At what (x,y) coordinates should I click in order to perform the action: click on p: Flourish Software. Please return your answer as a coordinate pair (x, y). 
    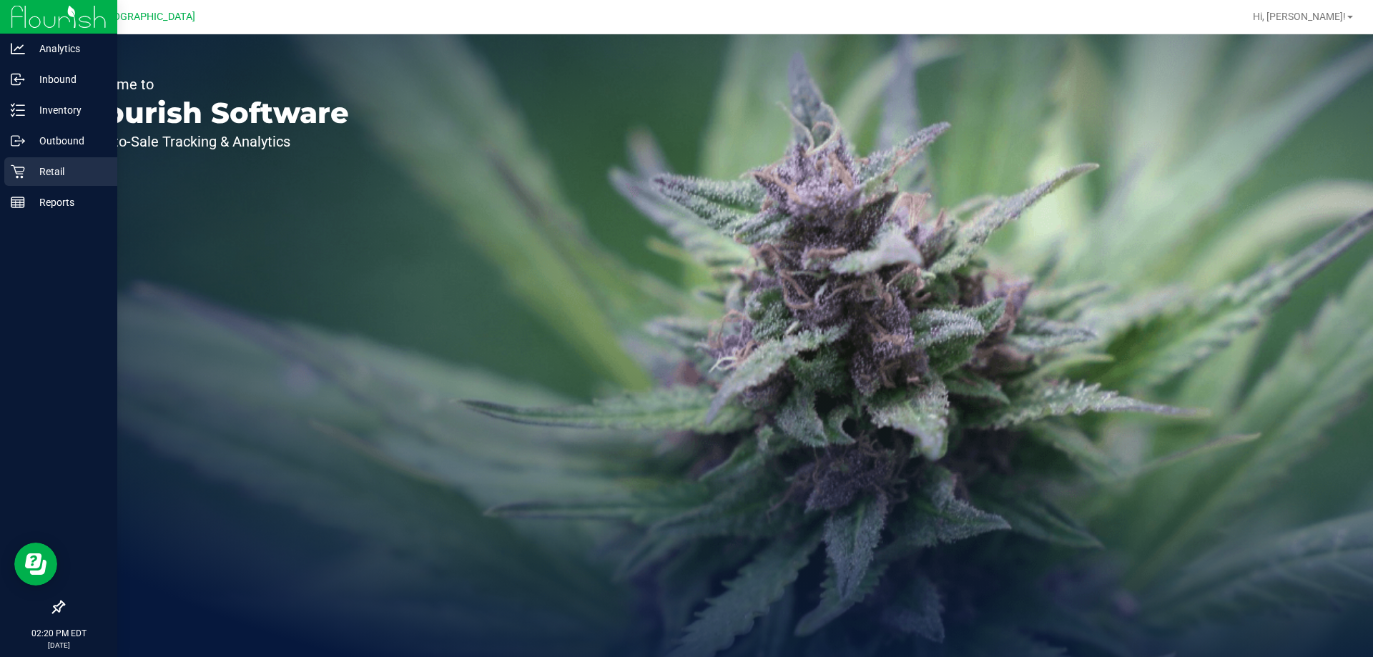
    Looking at the image, I should click on (213, 113).